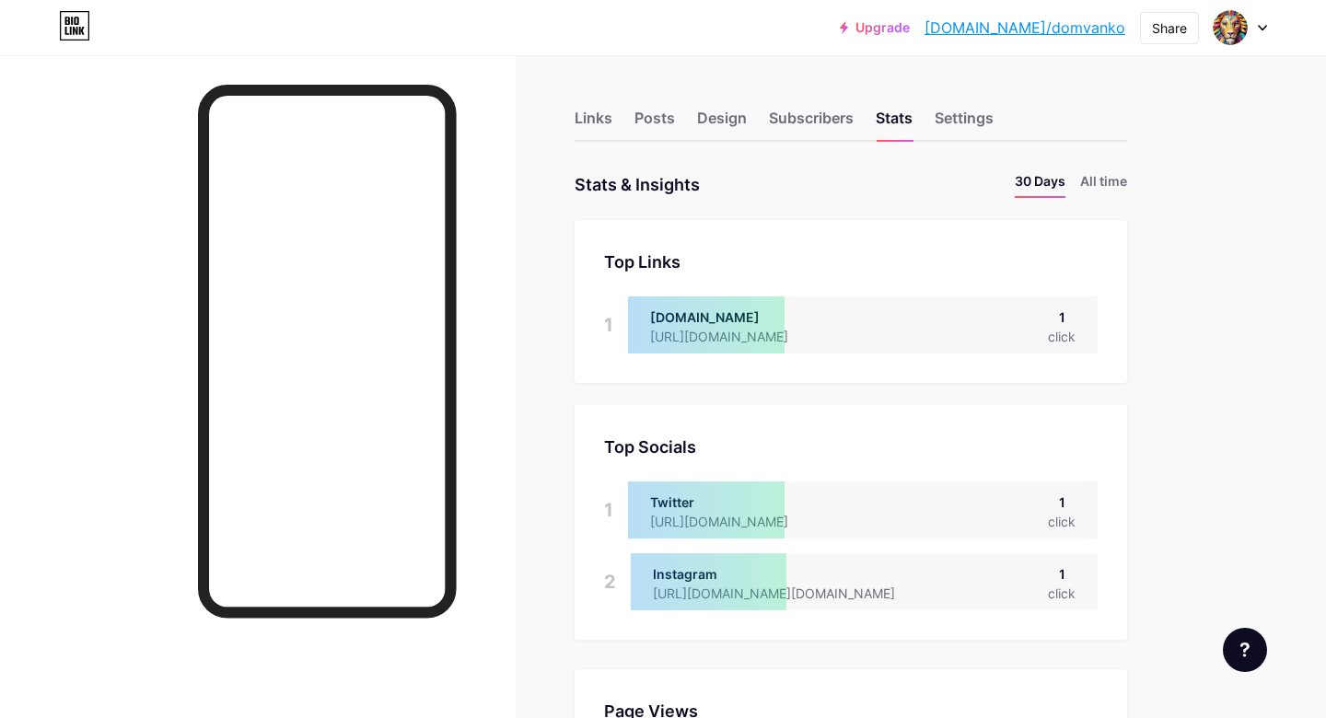  Describe the element at coordinates (894, 123) in the screenshot. I see `div: Stats` at that location.